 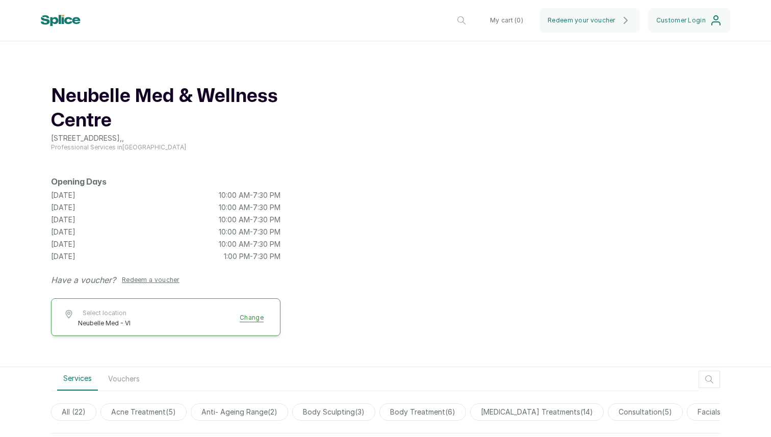 I want to click on span: anti- ageing range(2), so click(x=239, y=412).